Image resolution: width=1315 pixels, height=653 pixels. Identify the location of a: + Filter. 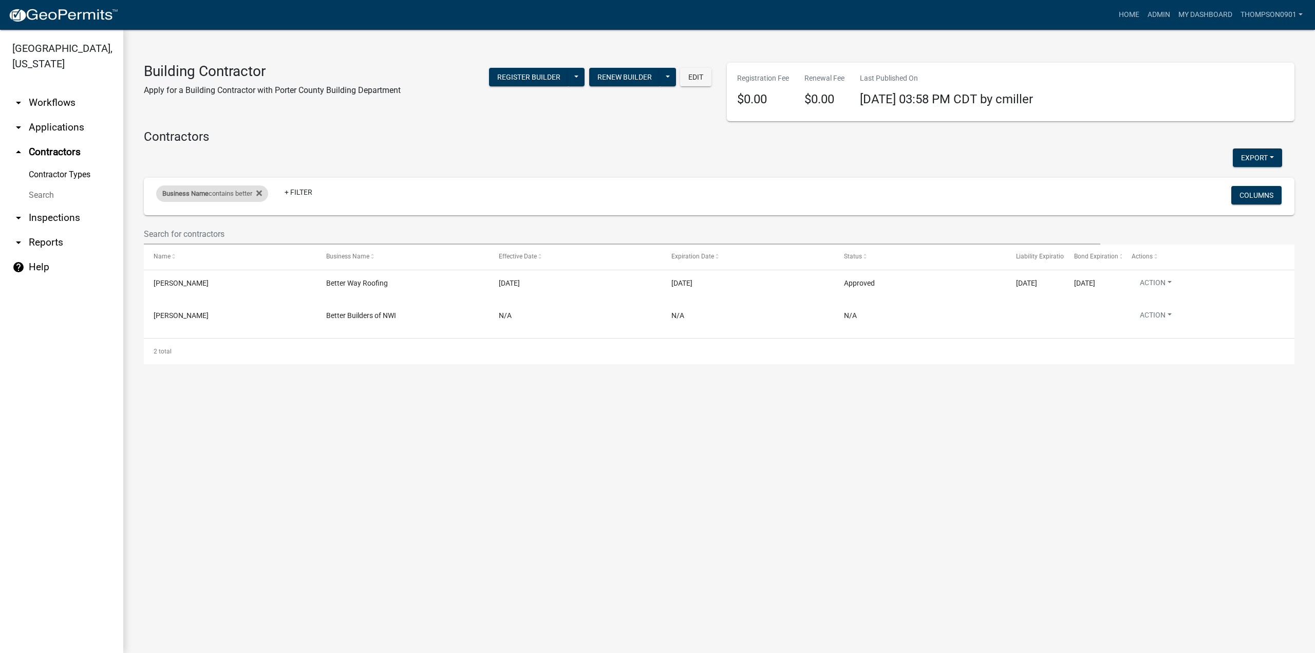
(298, 192).